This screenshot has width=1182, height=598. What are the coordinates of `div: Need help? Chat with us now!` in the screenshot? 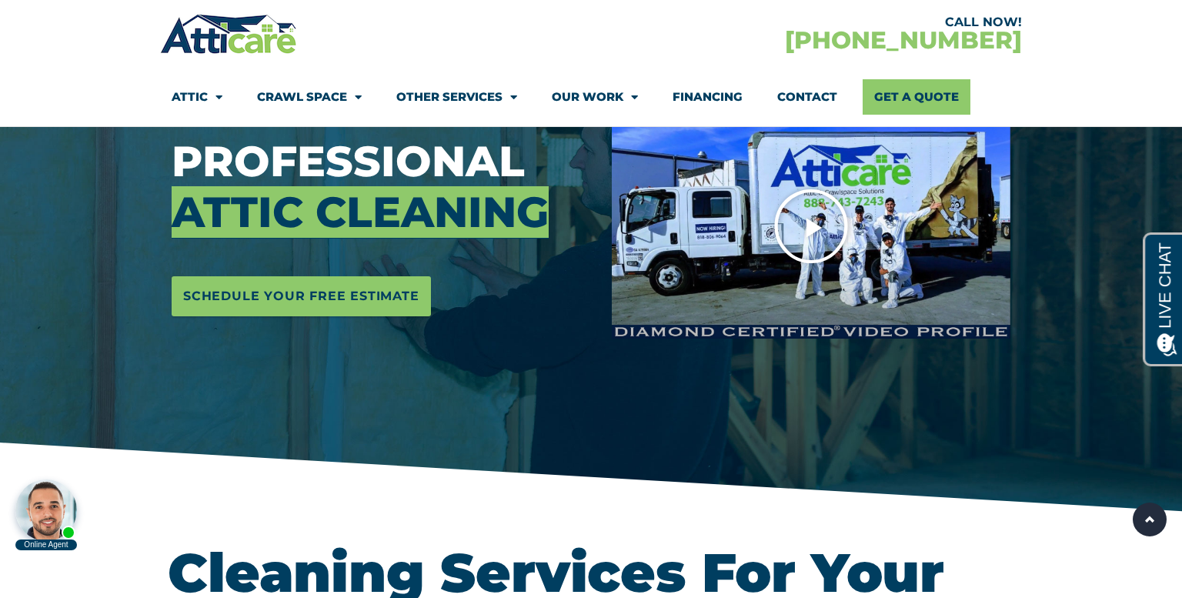 It's located at (38, 74).